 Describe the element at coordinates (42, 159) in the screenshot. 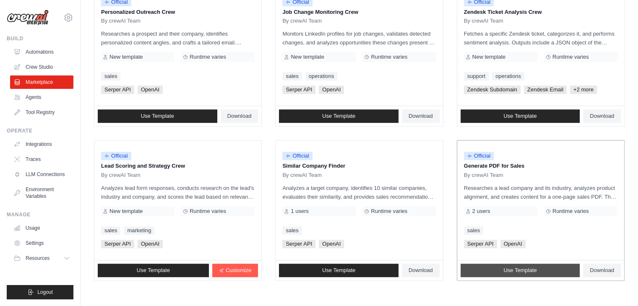

I see `a: Traces` at that location.